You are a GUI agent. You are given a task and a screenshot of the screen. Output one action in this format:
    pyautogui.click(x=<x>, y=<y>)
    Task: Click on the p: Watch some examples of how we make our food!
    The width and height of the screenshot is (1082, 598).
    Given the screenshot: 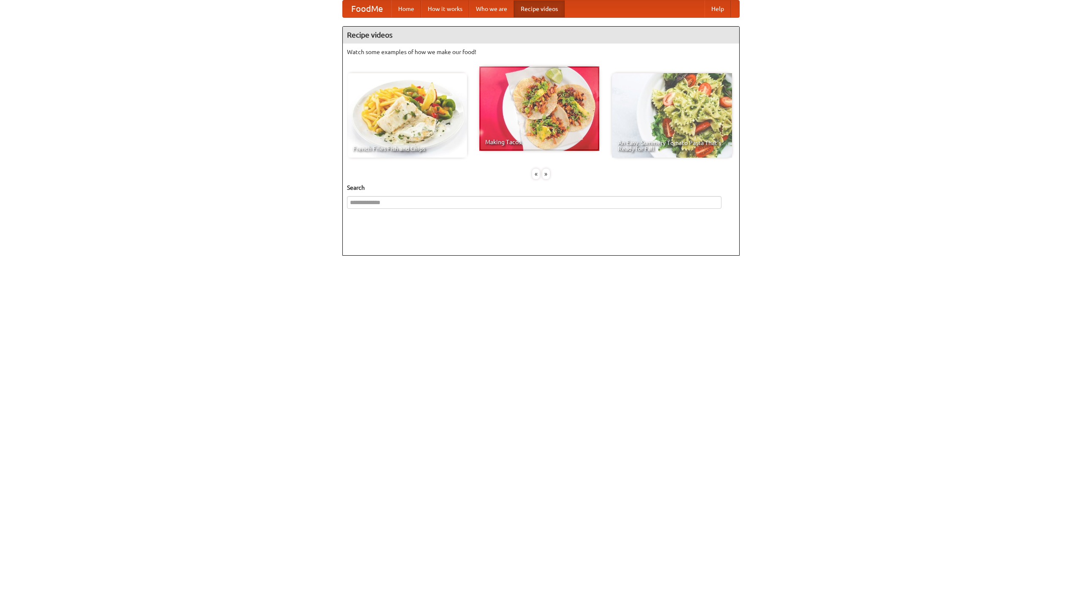 What is the action you would take?
    pyautogui.click(x=541, y=52)
    